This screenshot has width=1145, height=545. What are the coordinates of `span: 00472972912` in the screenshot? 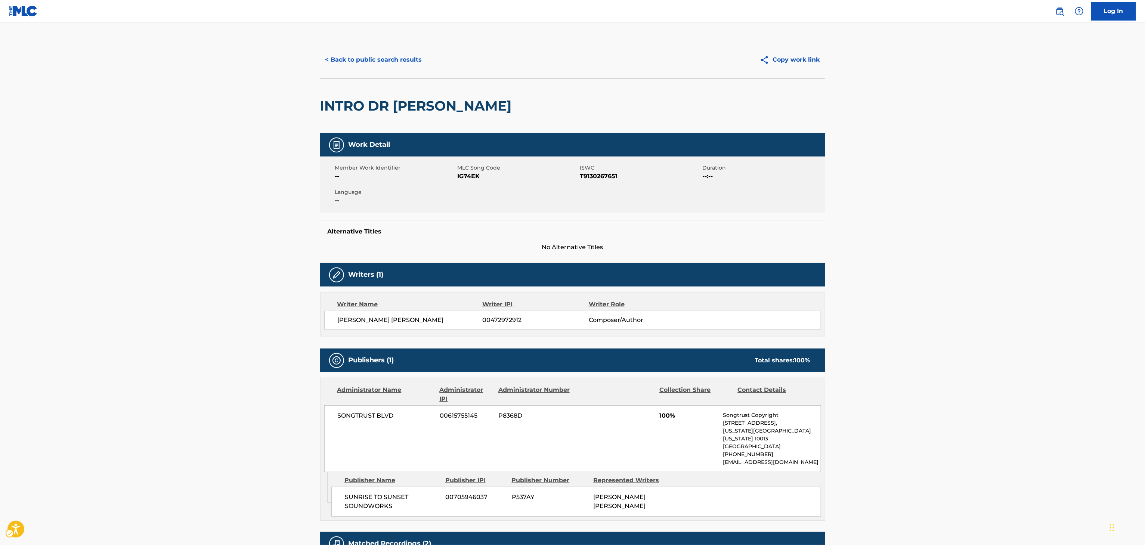 It's located at (535, 320).